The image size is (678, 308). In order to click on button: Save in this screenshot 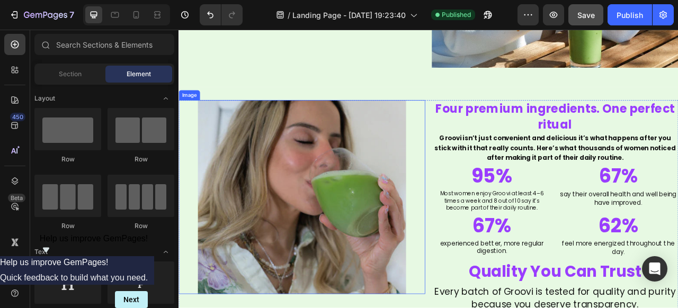, I will do `click(585, 15)`.